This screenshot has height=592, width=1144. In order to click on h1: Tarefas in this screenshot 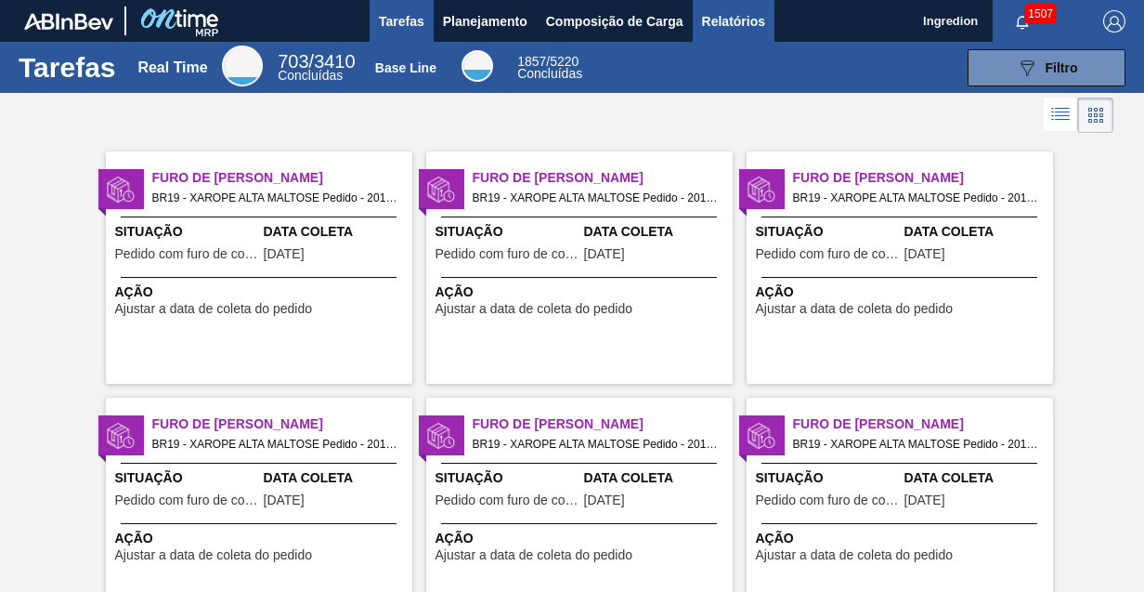, I will do `click(67, 67)`.